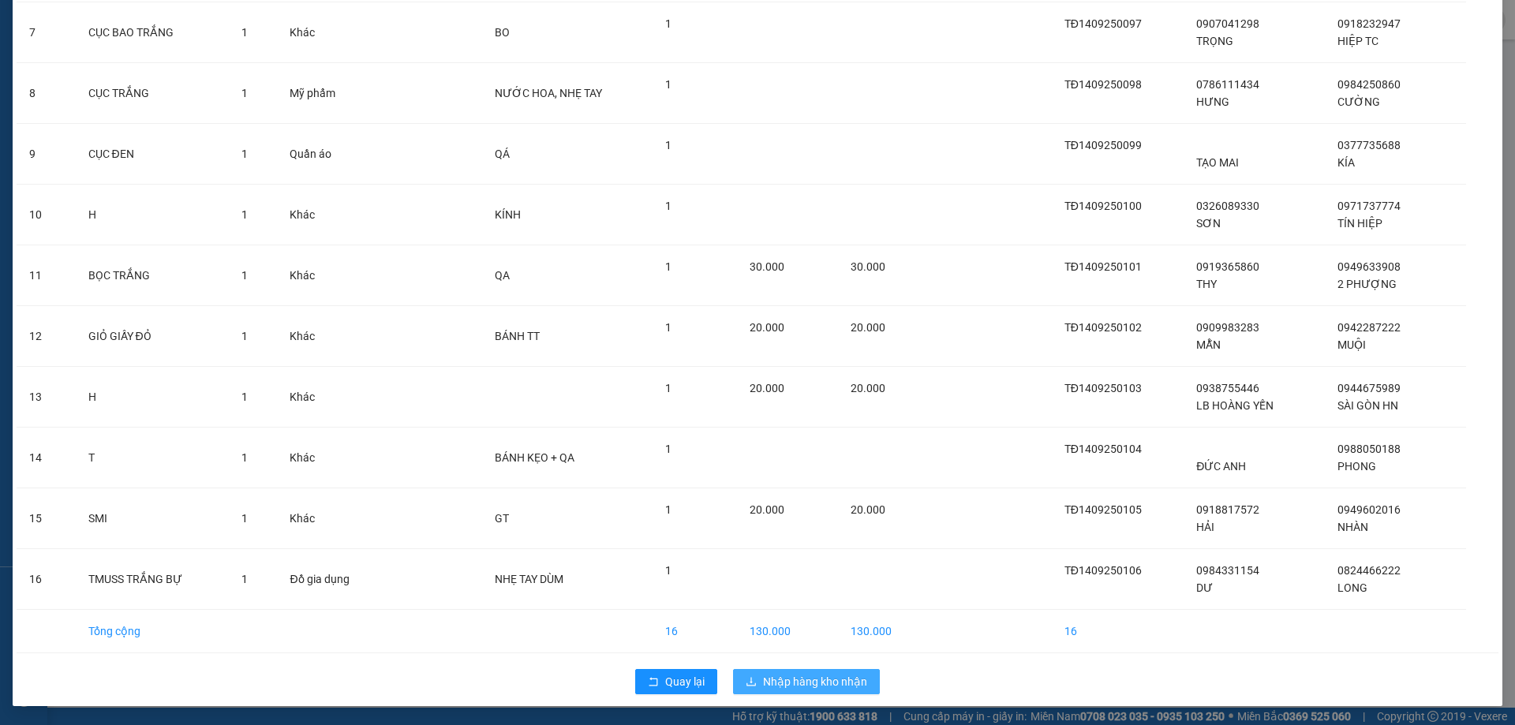 Image resolution: width=1515 pixels, height=725 pixels. Describe the element at coordinates (1227, 570) in the screenshot. I see `span: 0984331154` at that location.